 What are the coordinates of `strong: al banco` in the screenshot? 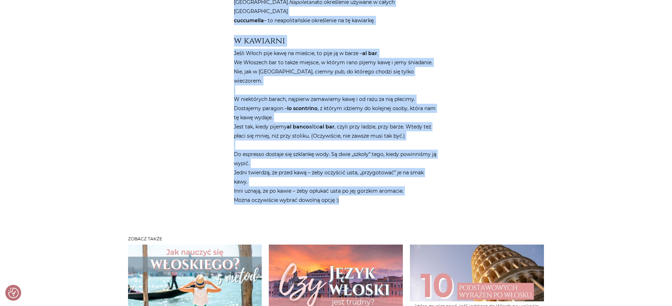 It's located at (298, 127).